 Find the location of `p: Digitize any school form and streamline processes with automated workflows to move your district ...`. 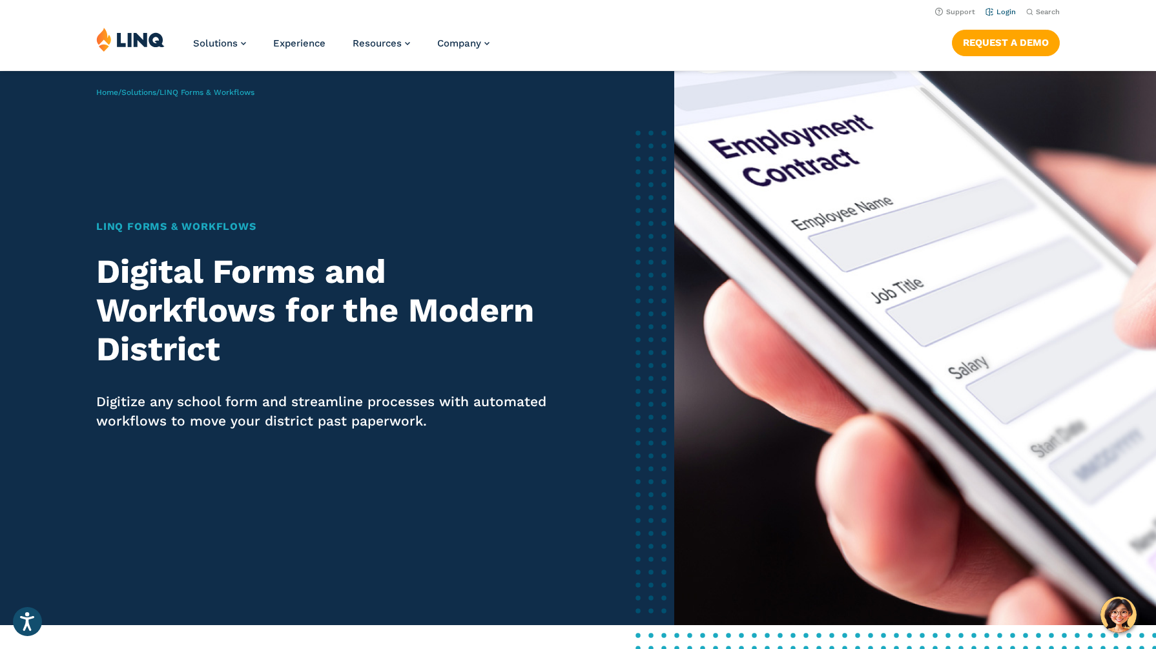

p: Digitize any school form and streamline processes with automated workflows to move your district ... is located at coordinates (324, 412).